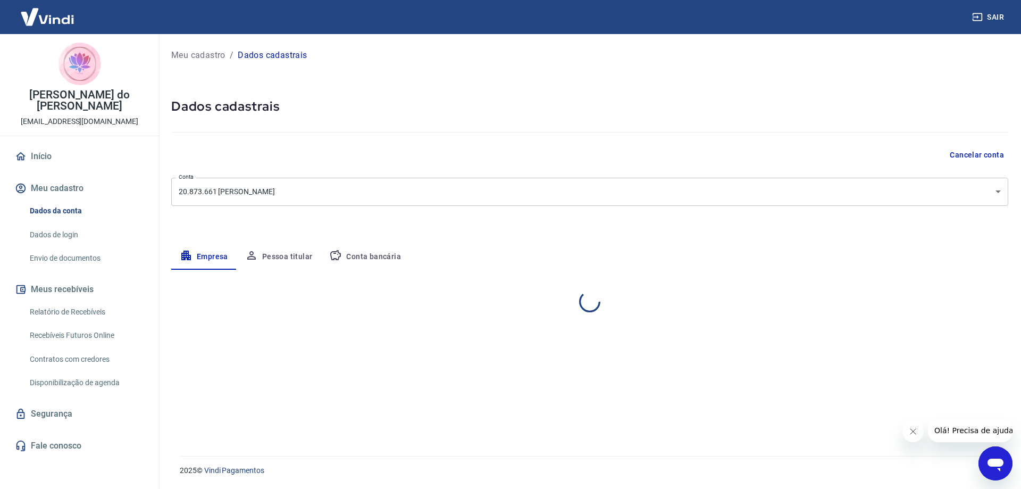  What do you see at coordinates (186, 177) in the screenshot?
I see `label: Conta` at bounding box center [186, 177].